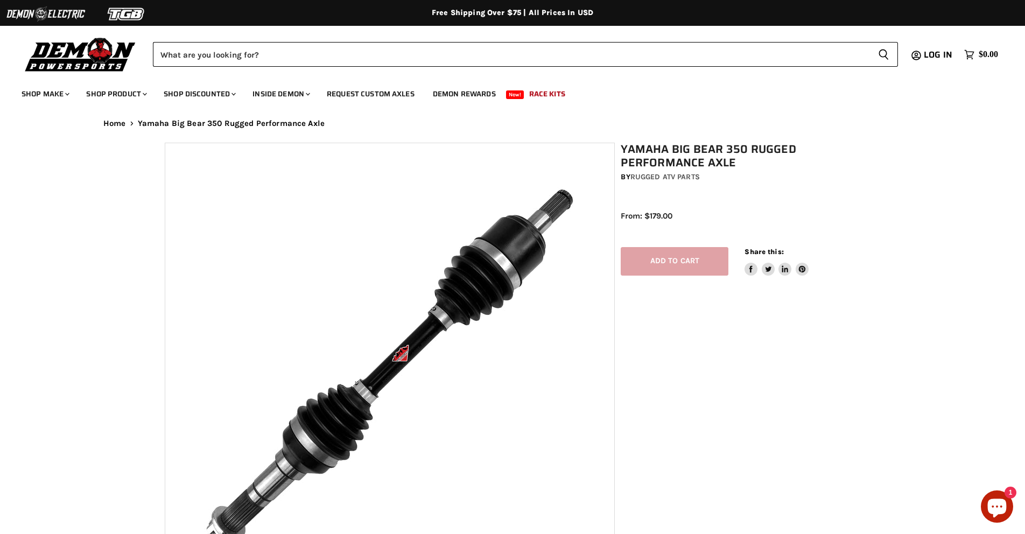  Describe the element at coordinates (981, 54) in the screenshot. I see `a: $0.00` at that location.